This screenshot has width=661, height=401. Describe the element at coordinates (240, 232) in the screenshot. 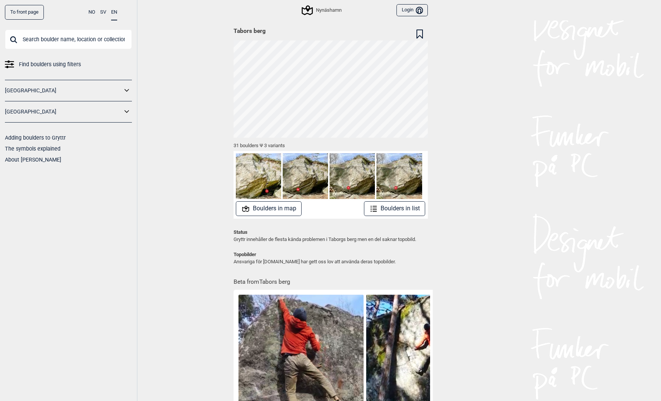

I see `strong: Status` at that location.